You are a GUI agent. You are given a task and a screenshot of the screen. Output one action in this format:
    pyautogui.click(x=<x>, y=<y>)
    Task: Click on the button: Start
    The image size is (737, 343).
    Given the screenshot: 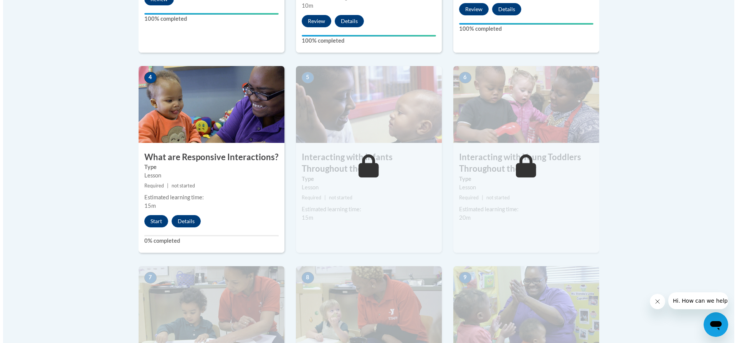 What is the action you would take?
    pyautogui.click(x=153, y=221)
    